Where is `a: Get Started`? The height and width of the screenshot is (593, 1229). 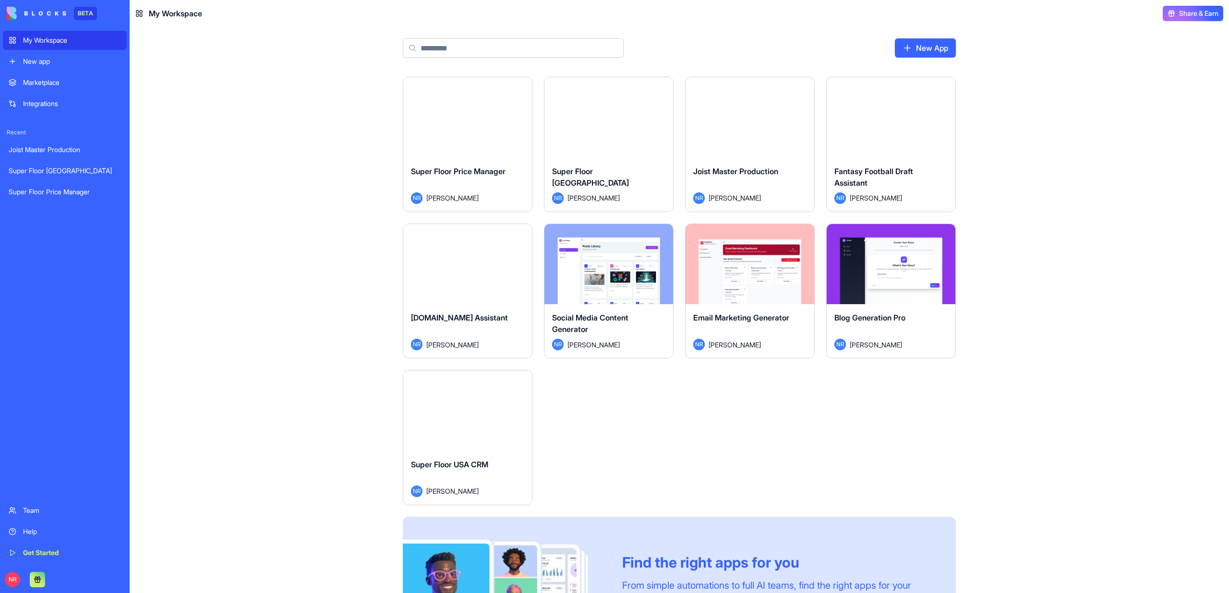
a: Get Started is located at coordinates (65, 553).